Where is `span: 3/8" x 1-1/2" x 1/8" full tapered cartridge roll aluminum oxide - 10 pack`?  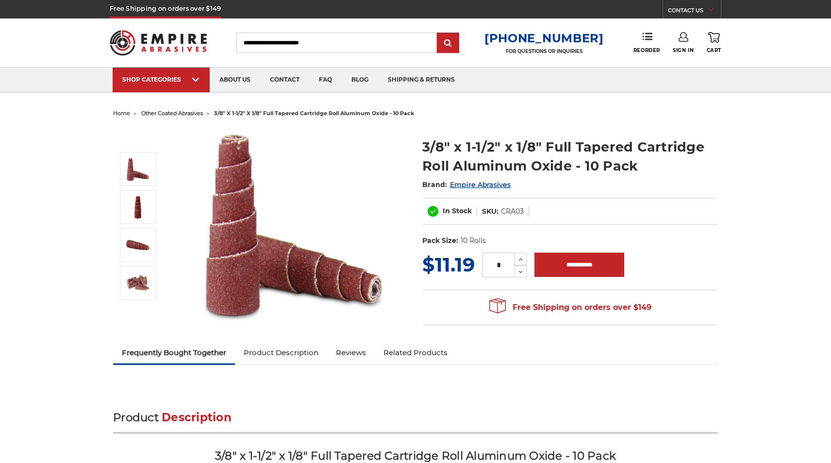 span: 3/8" x 1-1/2" x 1/8" full tapered cartridge roll aluminum oxide - 10 pack is located at coordinates (314, 113).